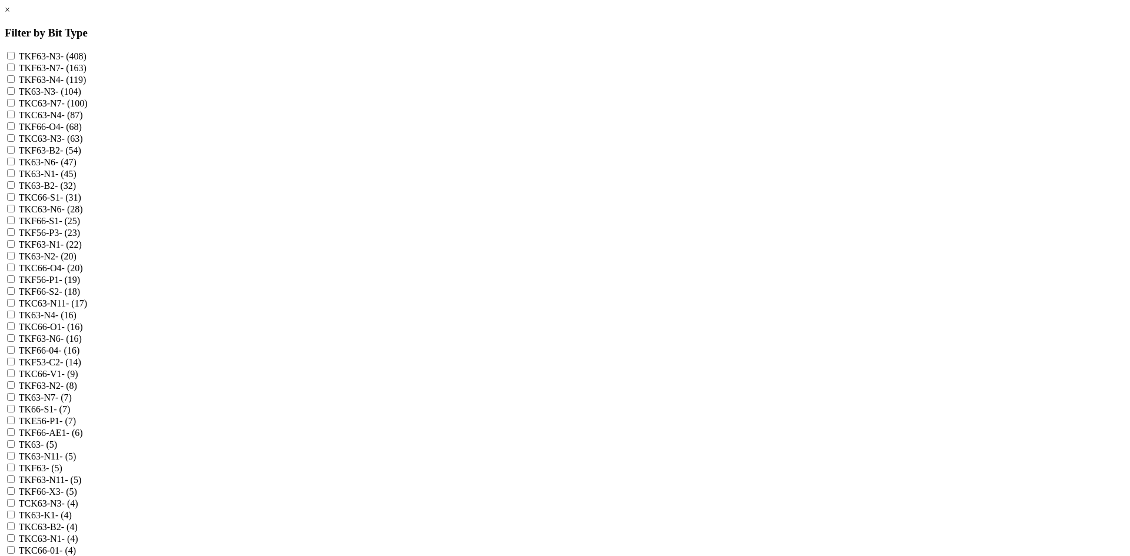 This screenshot has width=1130, height=556. What do you see at coordinates (68, 91) in the screenshot?
I see `span: - (104)` at bounding box center [68, 91].